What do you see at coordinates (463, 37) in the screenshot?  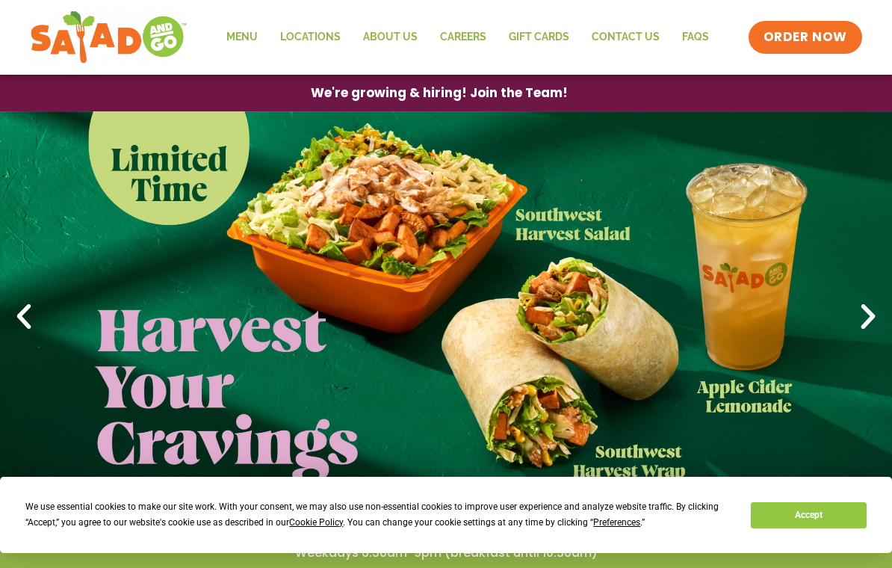 I see `a: Careers` at bounding box center [463, 37].